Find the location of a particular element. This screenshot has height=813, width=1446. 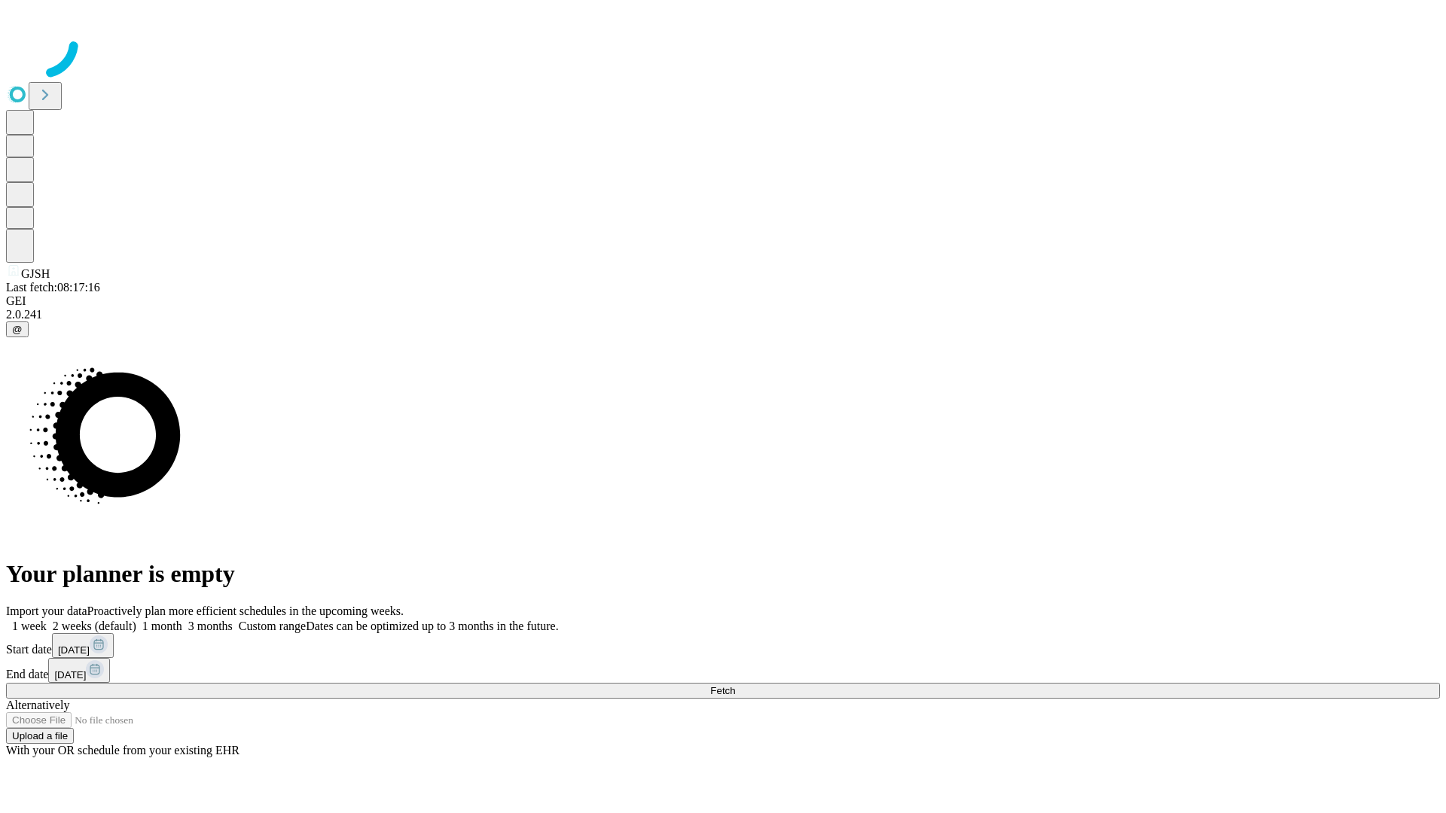

div: End date is located at coordinates (723, 670).